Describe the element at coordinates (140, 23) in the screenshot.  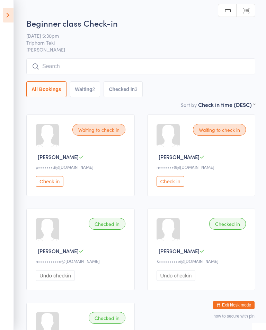
I see `h2: Beginner class Check-in` at that location.